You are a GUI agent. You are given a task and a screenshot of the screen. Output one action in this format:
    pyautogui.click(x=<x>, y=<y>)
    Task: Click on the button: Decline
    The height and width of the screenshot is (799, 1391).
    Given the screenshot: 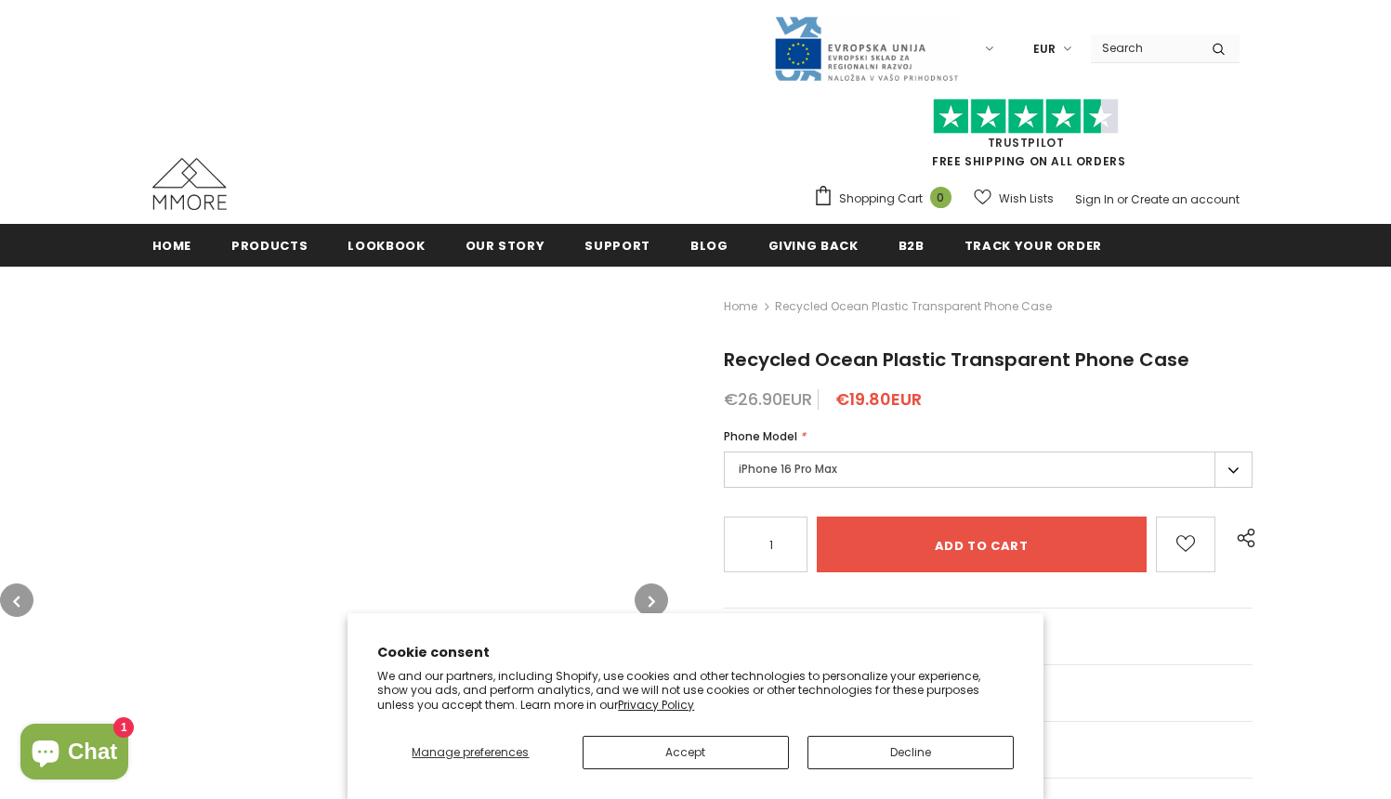 What is the action you would take?
    pyautogui.click(x=911, y=753)
    